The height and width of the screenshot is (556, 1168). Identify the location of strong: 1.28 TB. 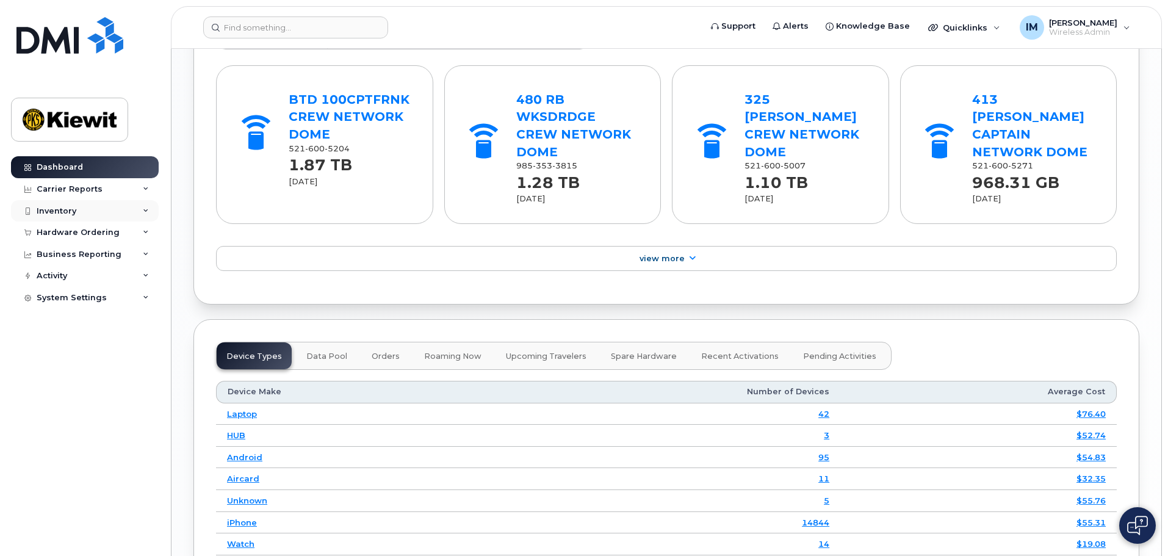
(548, 179).